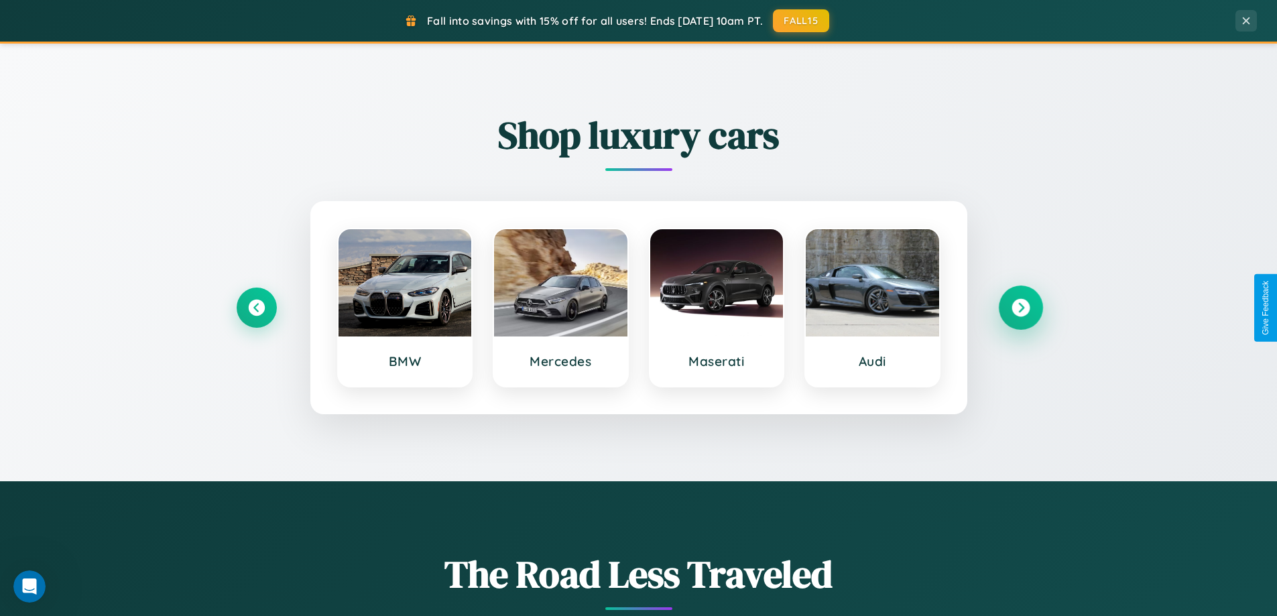  I want to click on h3: BMW, so click(405, 361).